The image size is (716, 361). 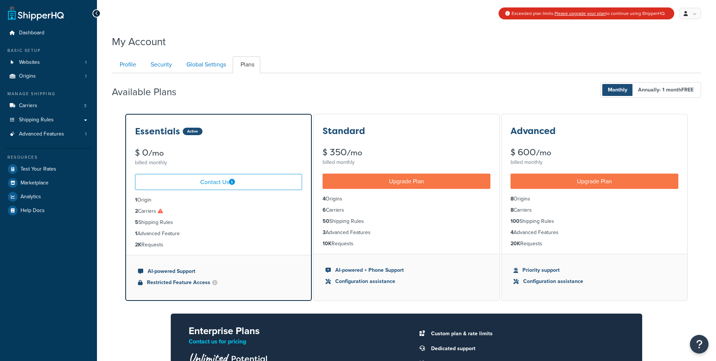 What do you see at coordinates (48, 210) in the screenshot?
I see `a: Help Docs` at bounding box center [48, 210].